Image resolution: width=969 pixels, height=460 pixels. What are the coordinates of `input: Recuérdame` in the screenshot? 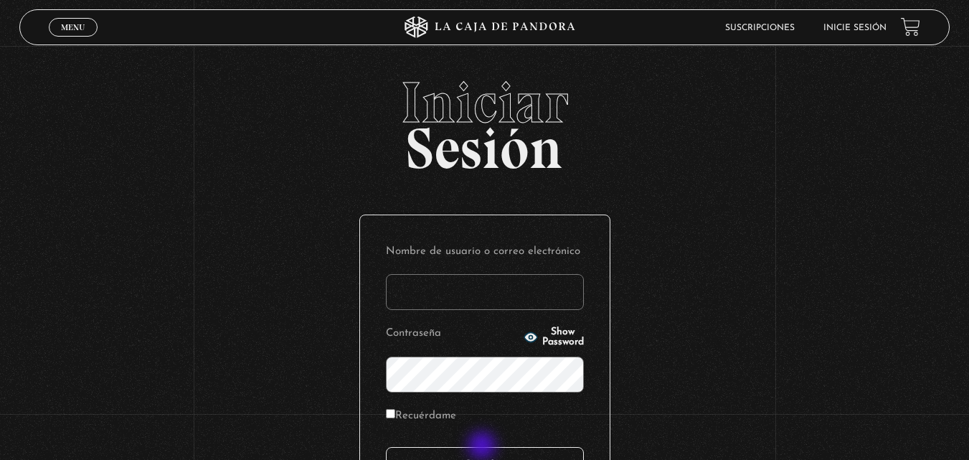 It's located at (390, 413).